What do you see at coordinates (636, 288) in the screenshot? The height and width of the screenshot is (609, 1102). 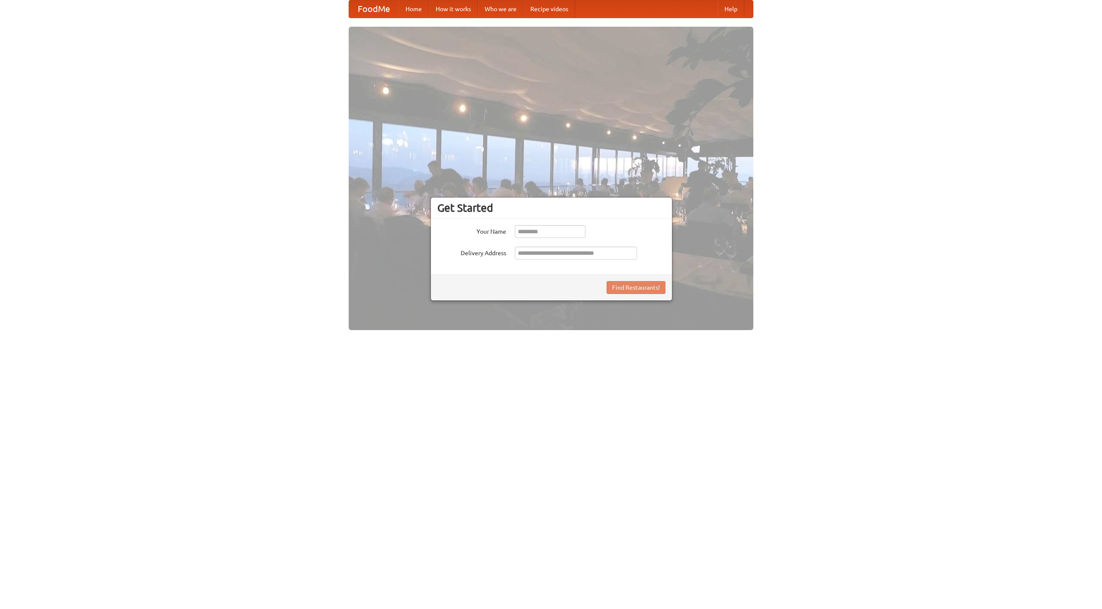 I see `button: Find Restaurants!` at bounding box center [636, 288].